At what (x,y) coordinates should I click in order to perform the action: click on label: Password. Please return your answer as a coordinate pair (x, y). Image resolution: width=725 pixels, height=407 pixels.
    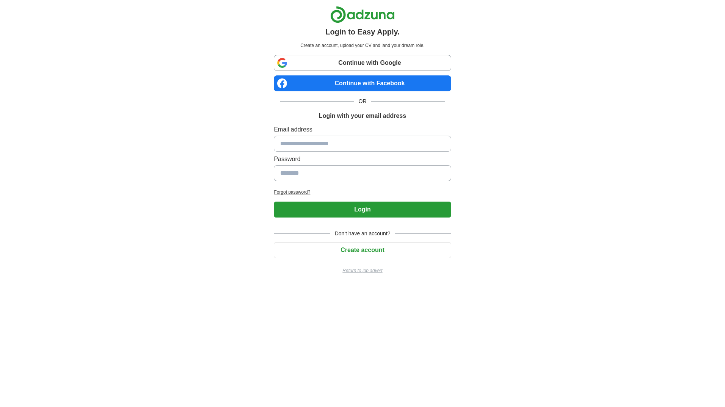
    Looking at the image, I should click on (362, 159).